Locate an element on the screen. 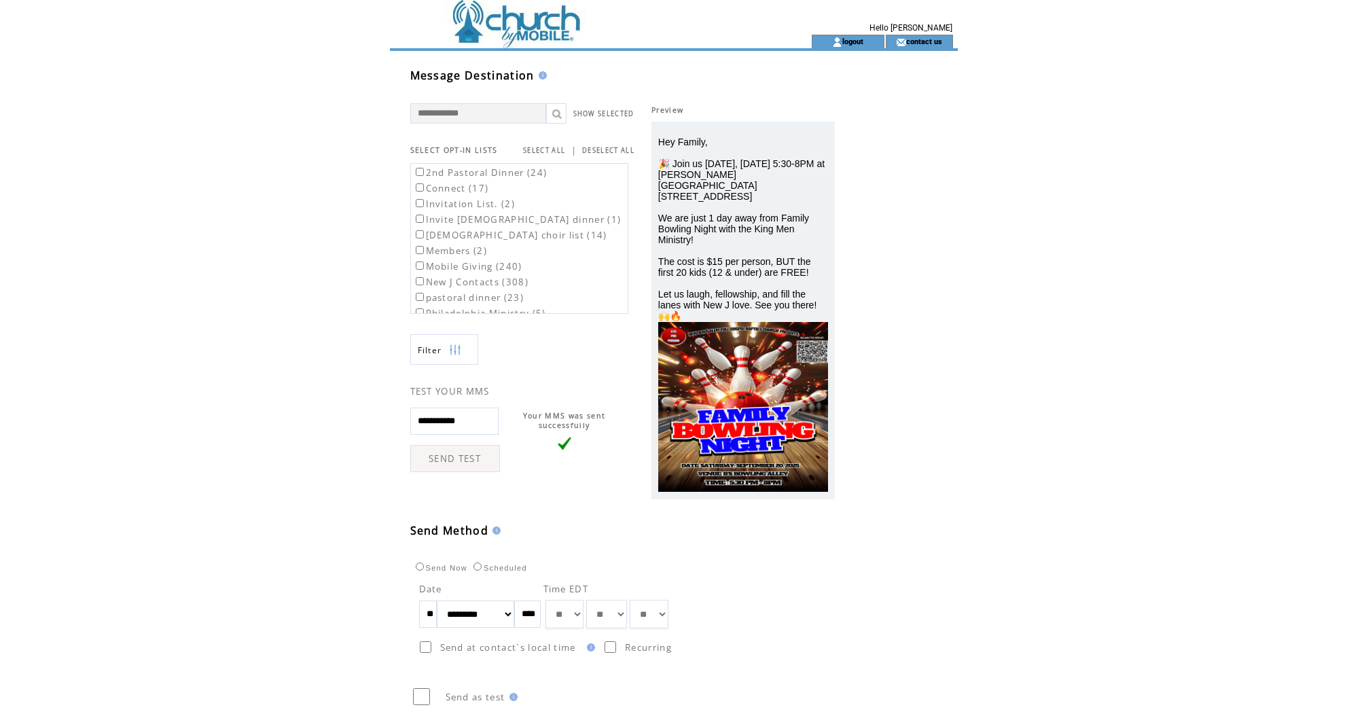 The width and height of the screenshot is (1347, 716). input: 2nd Pastoral Dinner (24) is located at coordinates (420, 172).